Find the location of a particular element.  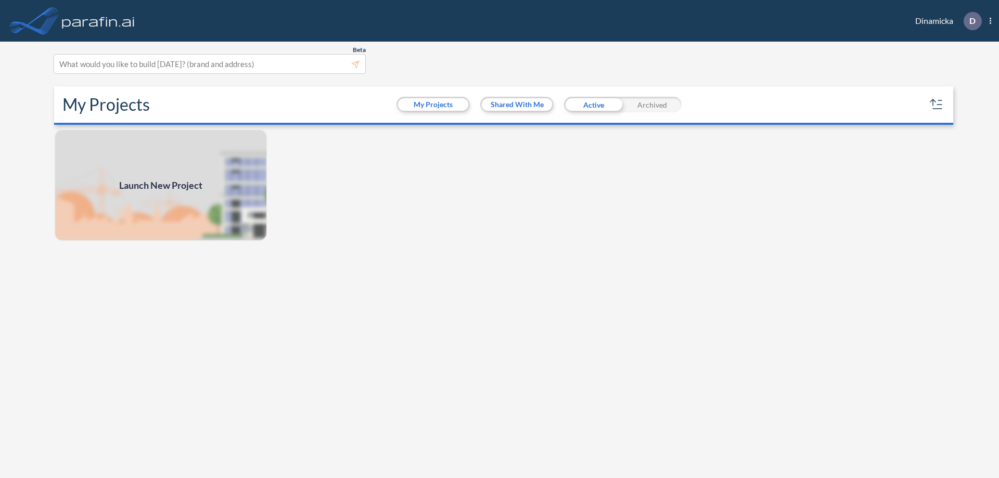

span: Beta is located at coordinates (359, 50).